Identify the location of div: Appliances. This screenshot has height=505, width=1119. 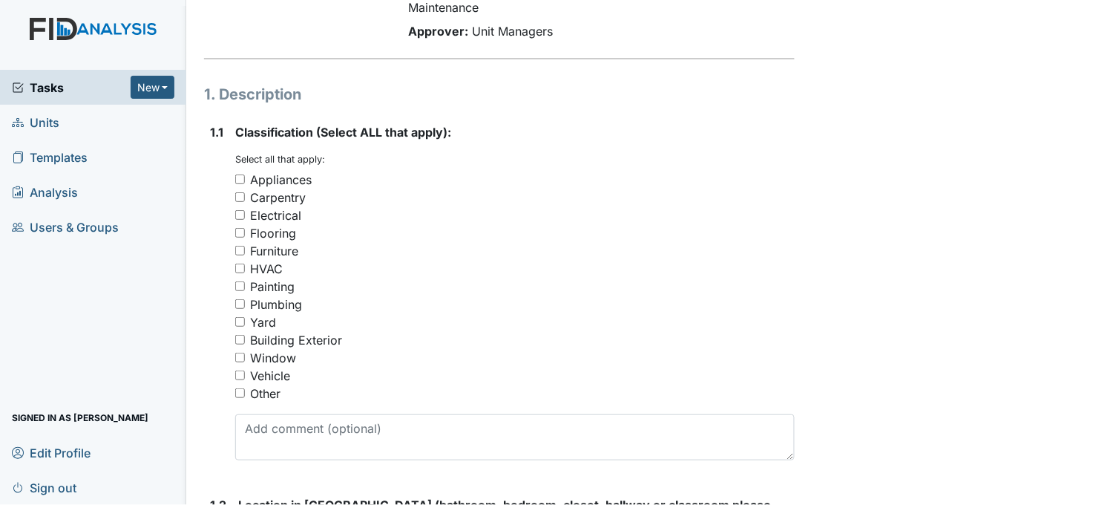
(280, 180).